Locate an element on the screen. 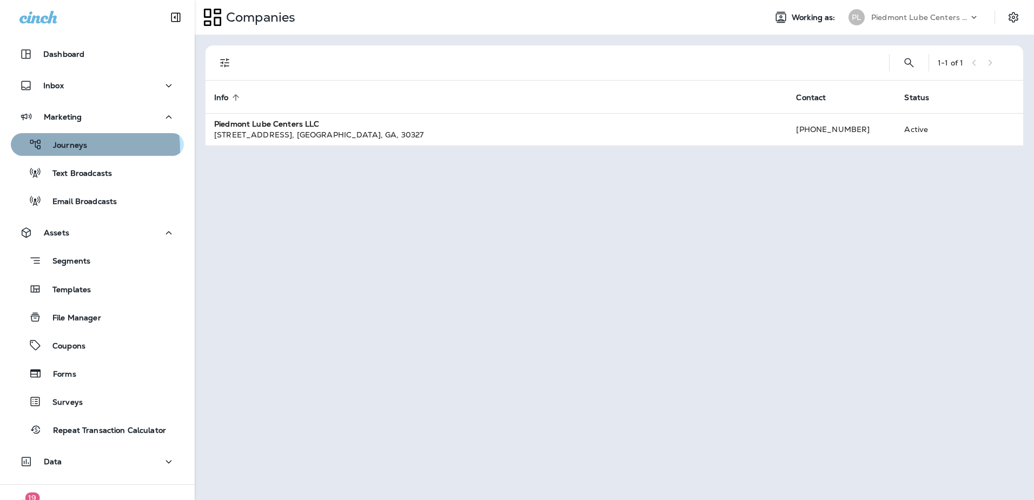 This screenshot has height=500, width=1034. td: Active is located at coordinates (930, 129).